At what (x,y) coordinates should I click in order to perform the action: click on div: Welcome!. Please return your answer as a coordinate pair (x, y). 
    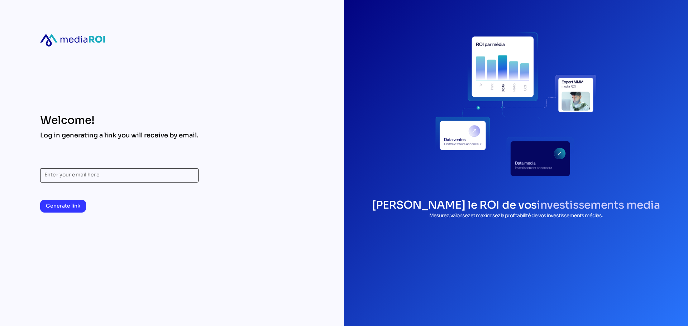
    Looking at the image, I should click on (119, 120).